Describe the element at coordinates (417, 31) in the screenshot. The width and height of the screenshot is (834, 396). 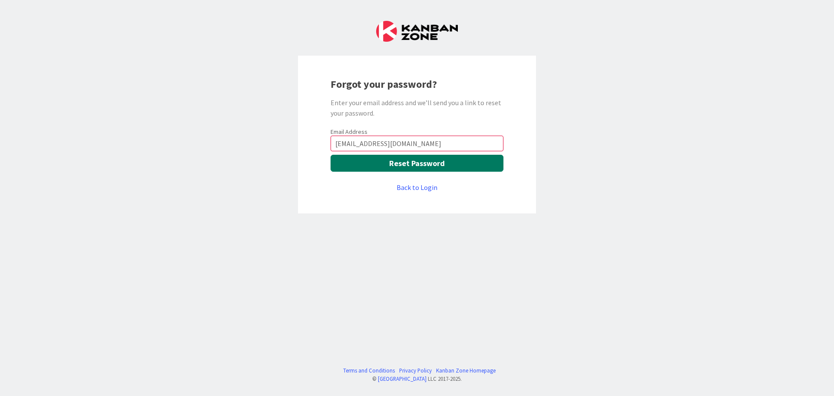
I see `img: Kanban Zone` at that location.